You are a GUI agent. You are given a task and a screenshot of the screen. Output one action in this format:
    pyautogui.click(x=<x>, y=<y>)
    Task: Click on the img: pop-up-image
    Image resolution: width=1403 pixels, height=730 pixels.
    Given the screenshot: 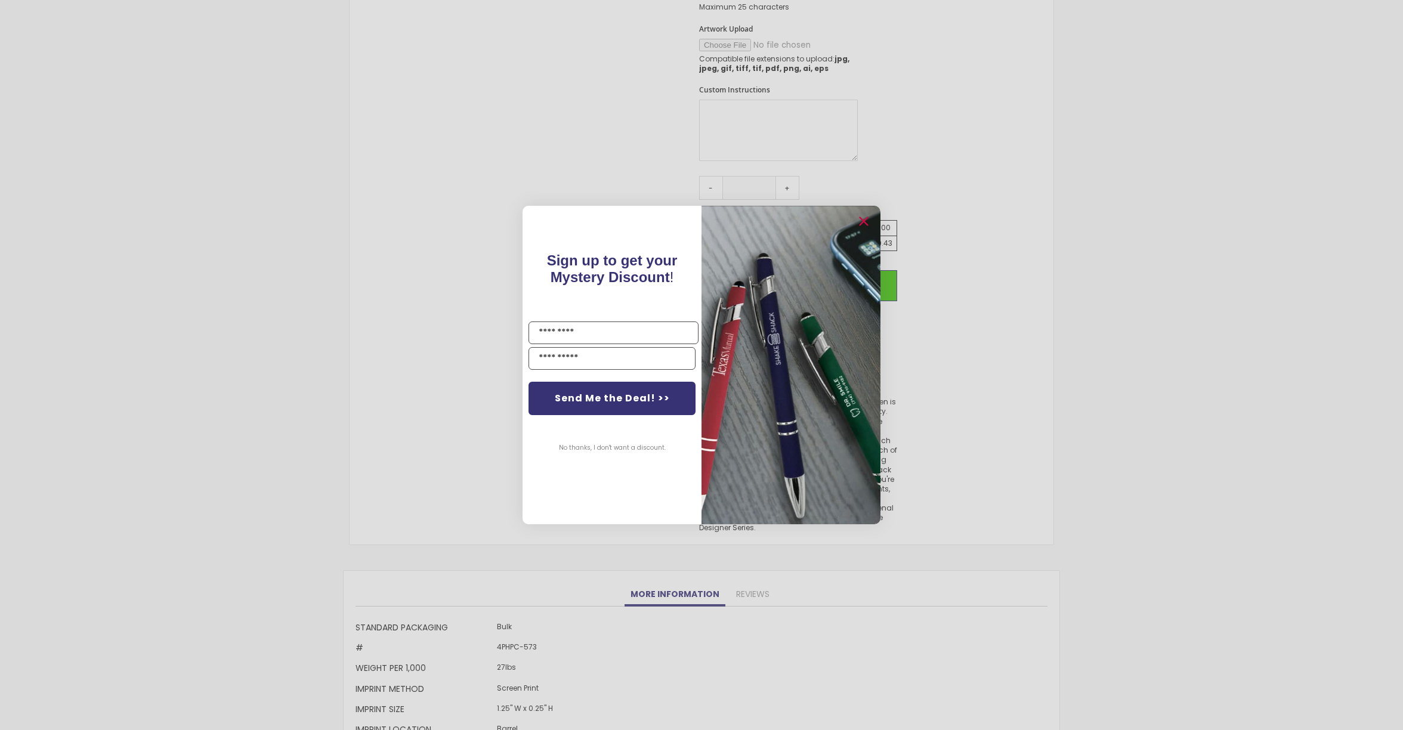 What is the action you would take?
    pyautogui.click(x=791, y=364)
    